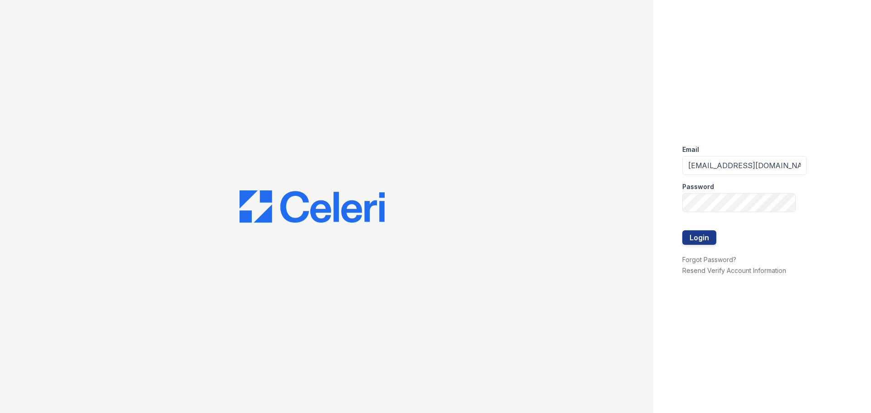  Describe the element at coordinates (691, 150) in the screenshot. I see `label: Email` at that location.